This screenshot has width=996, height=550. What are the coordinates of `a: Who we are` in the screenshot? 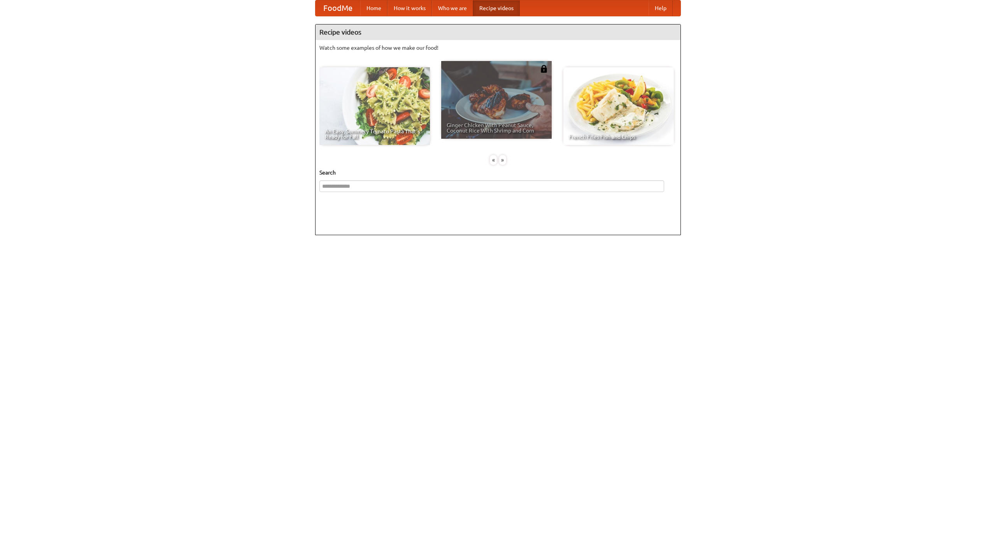 It's located at (452, 8).